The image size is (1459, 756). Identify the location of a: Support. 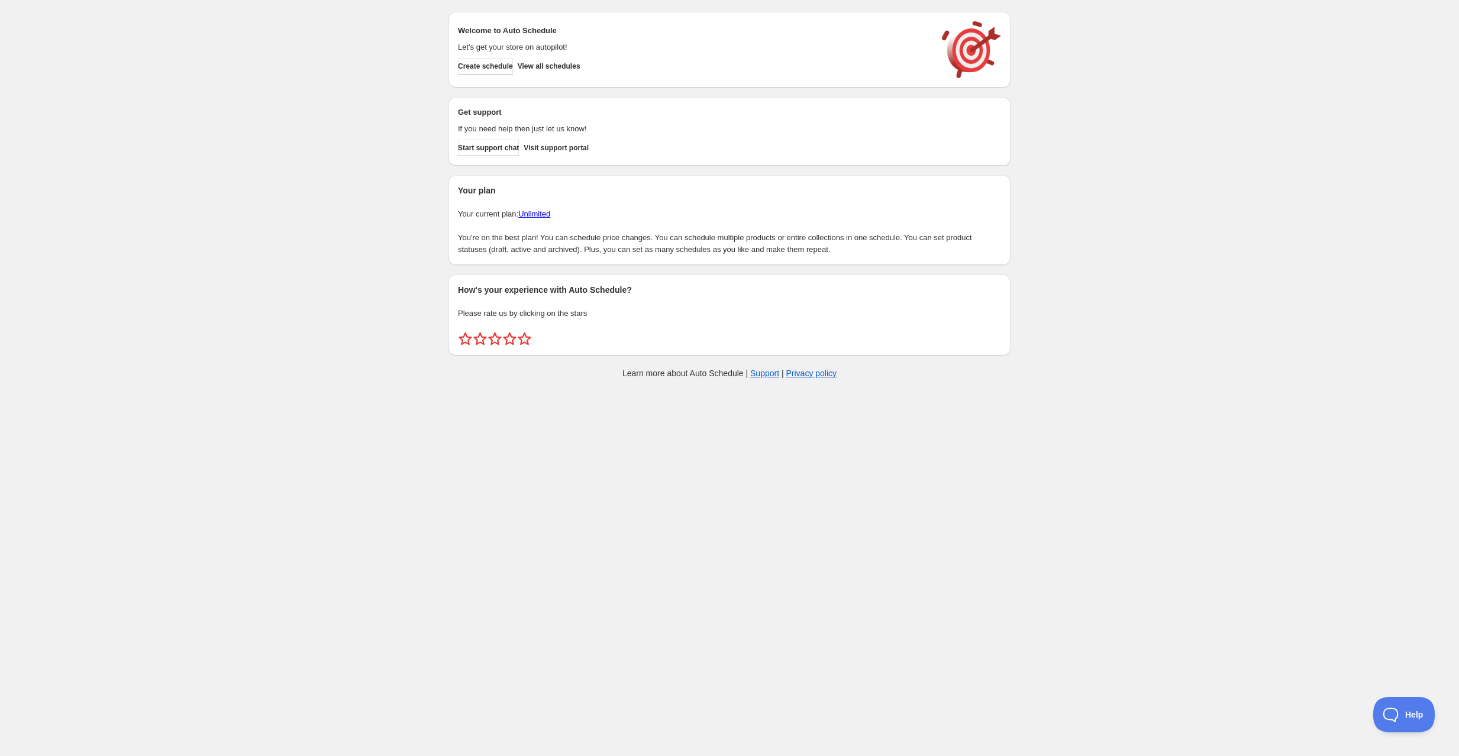
(765, 373).